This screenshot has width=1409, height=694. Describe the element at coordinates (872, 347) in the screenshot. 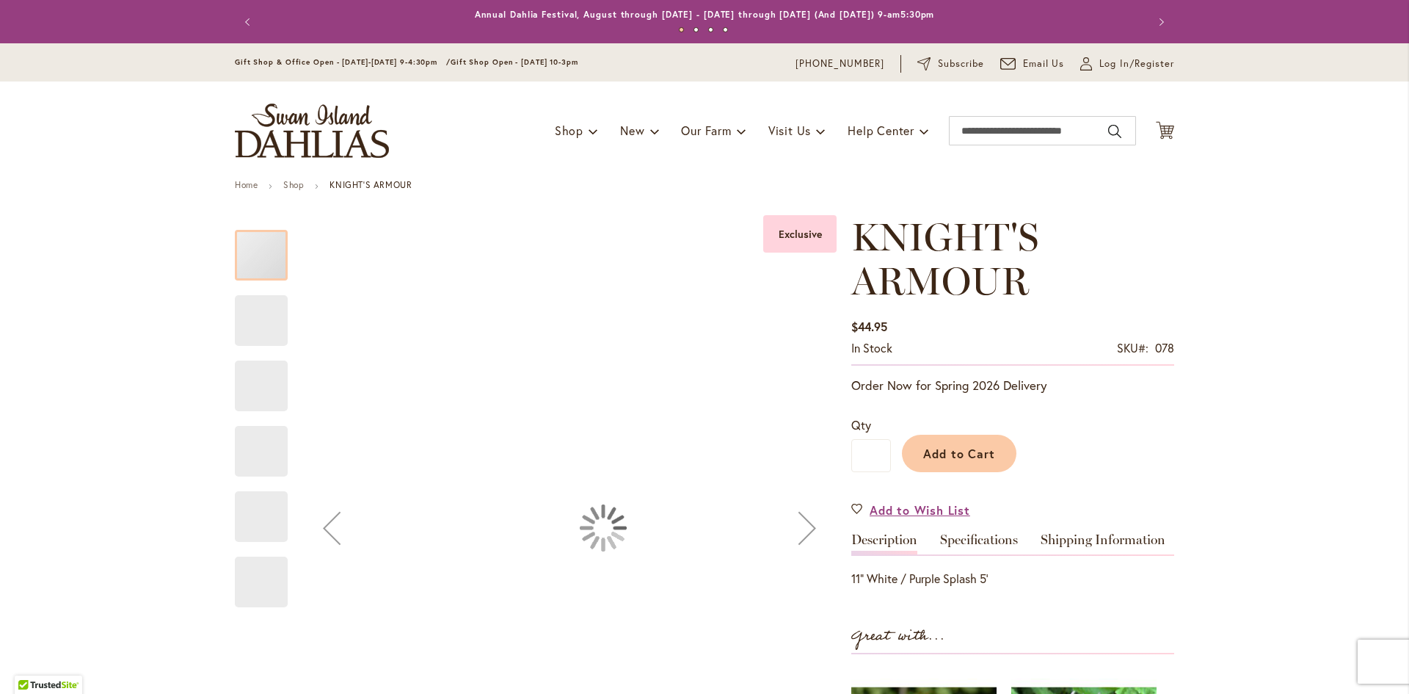

I see `span: In stock` at that location.